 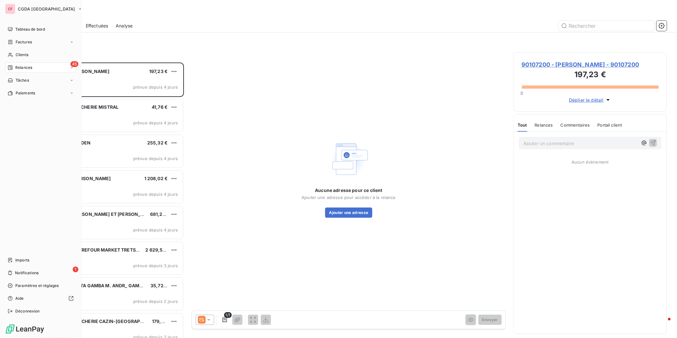 I want to click on img: Logo LeanPay, so click(x=25, y=329).